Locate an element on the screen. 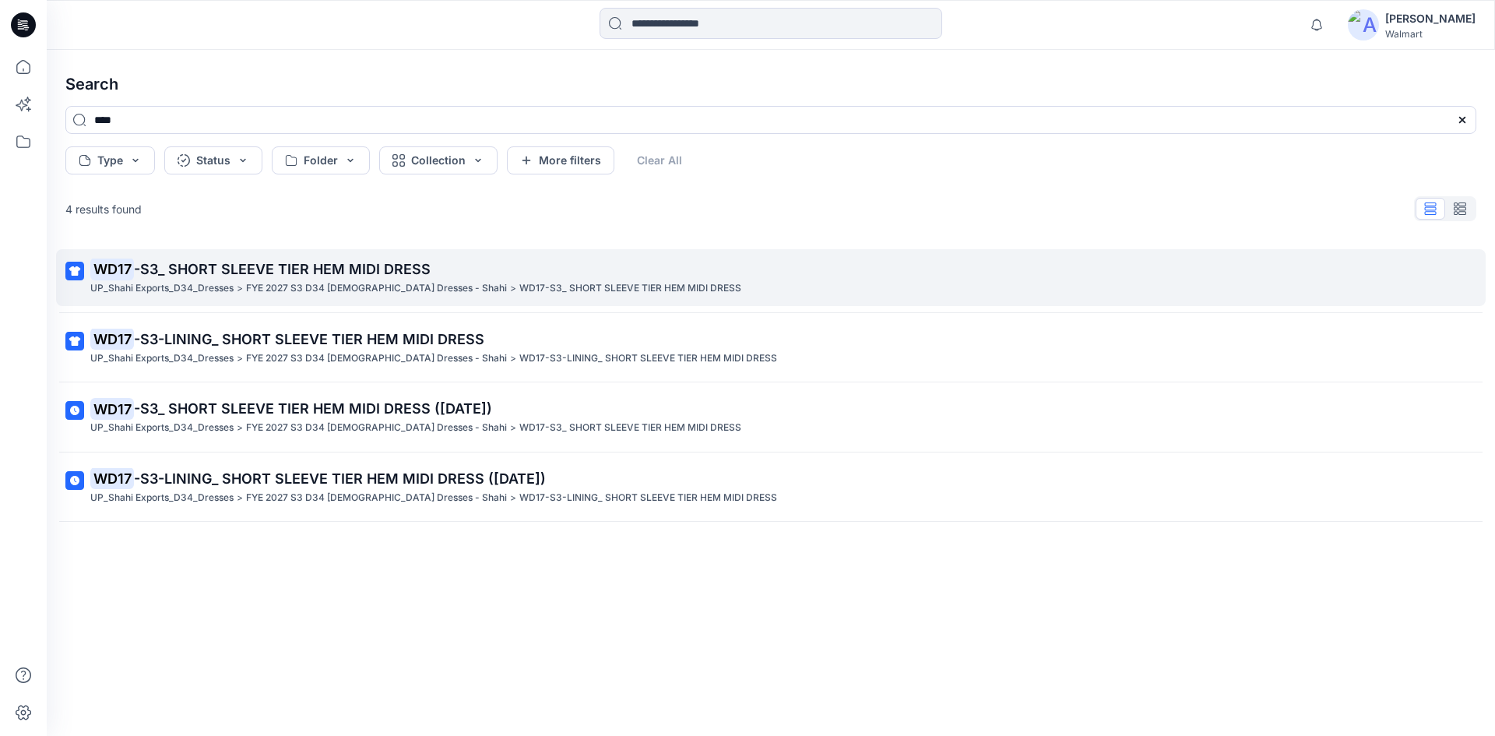 Image resolution: width=1495 pixels, height=736 pixels. button: Status is located at coordinates (213, 160).